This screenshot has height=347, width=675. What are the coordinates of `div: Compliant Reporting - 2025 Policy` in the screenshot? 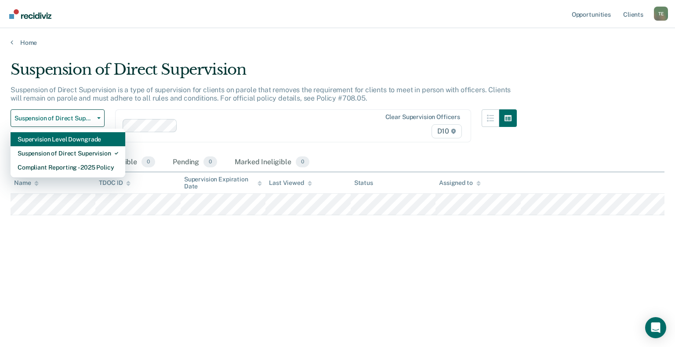 It's located at (68, 167).